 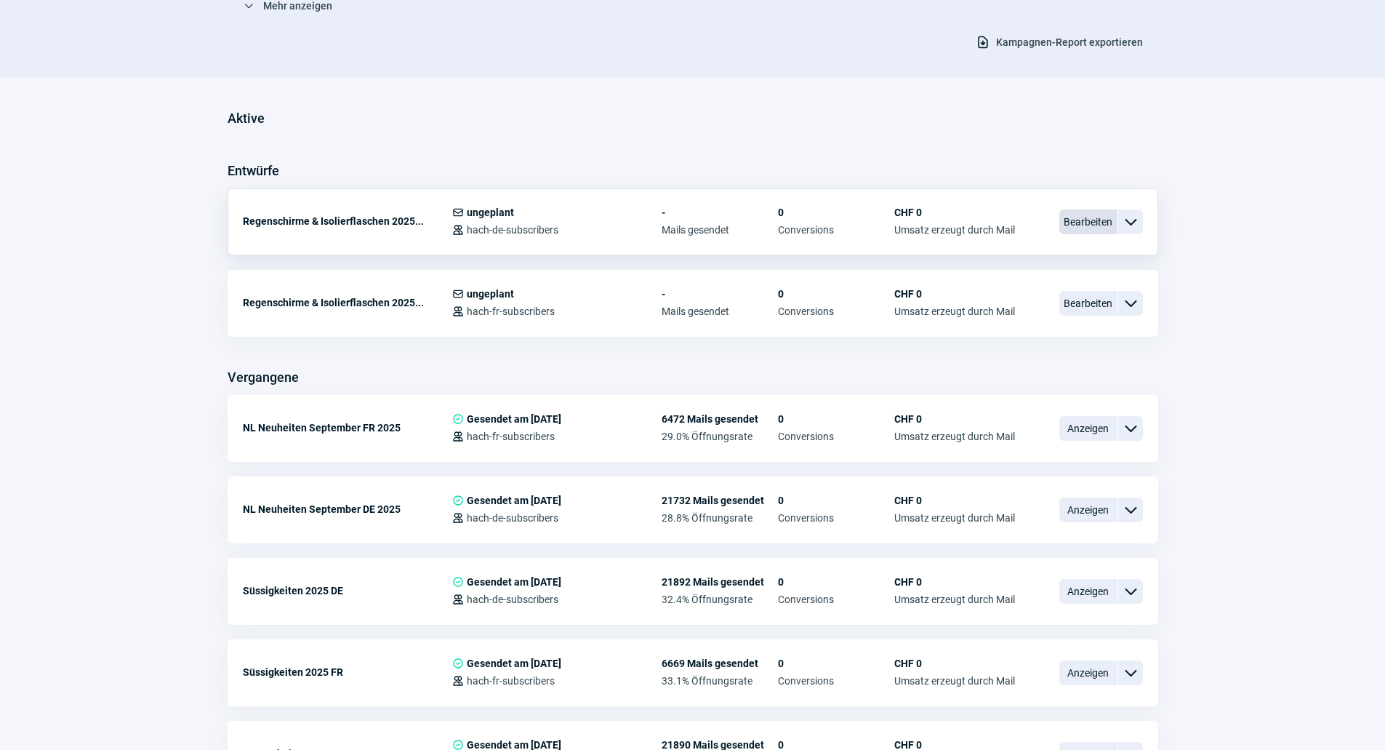 I want to click on span: 21732 Mails gesendet, so click(x=720, y=500).